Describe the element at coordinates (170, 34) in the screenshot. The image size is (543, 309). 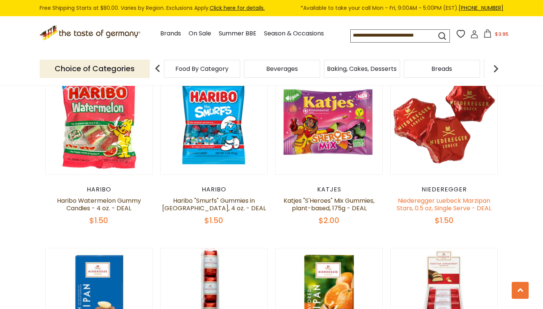
I see `a: Brands` at that location.